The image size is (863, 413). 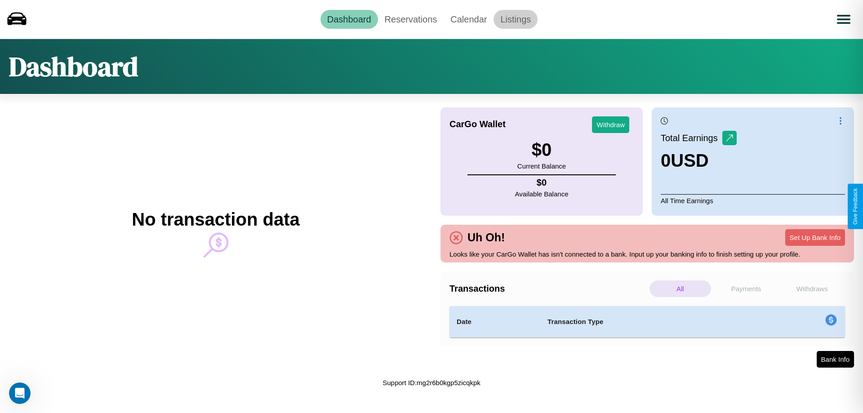 I want to click on h3: $ 0, so click(x=541, y=150).